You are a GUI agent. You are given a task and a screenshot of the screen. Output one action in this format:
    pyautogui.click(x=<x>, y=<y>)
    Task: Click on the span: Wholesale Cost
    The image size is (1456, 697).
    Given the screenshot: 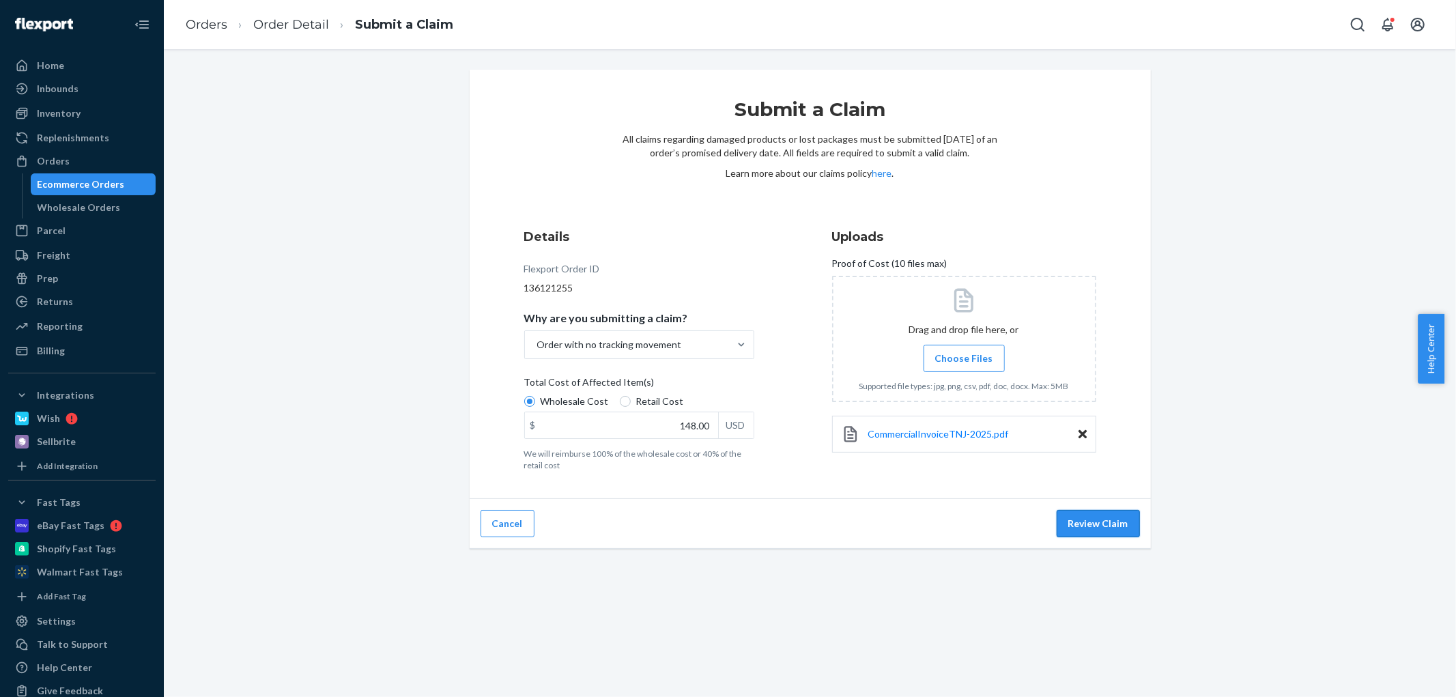 What is the action you would take?
    pyautogui.click(x=575, y=401)
    